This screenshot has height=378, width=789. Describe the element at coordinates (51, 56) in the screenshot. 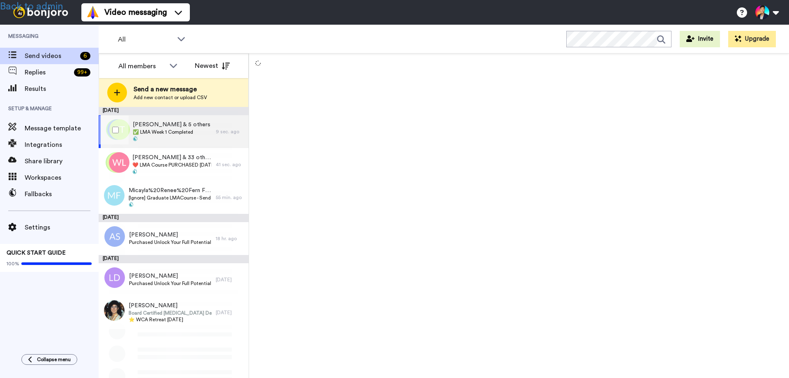

I see `span: Send videos` at that location.